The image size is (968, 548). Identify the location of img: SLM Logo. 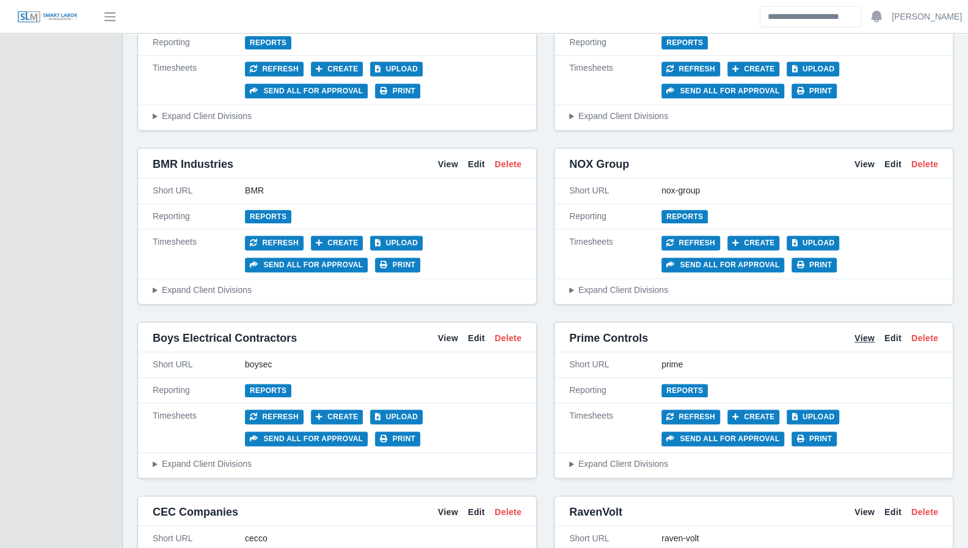
(48, 17).